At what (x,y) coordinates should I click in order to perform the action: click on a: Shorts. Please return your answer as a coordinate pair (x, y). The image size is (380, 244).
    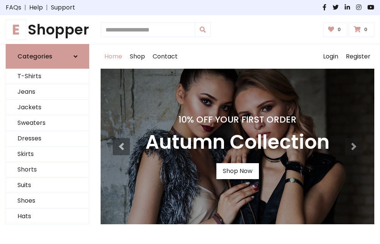
    Looking at the image, I should click on (47, 170).